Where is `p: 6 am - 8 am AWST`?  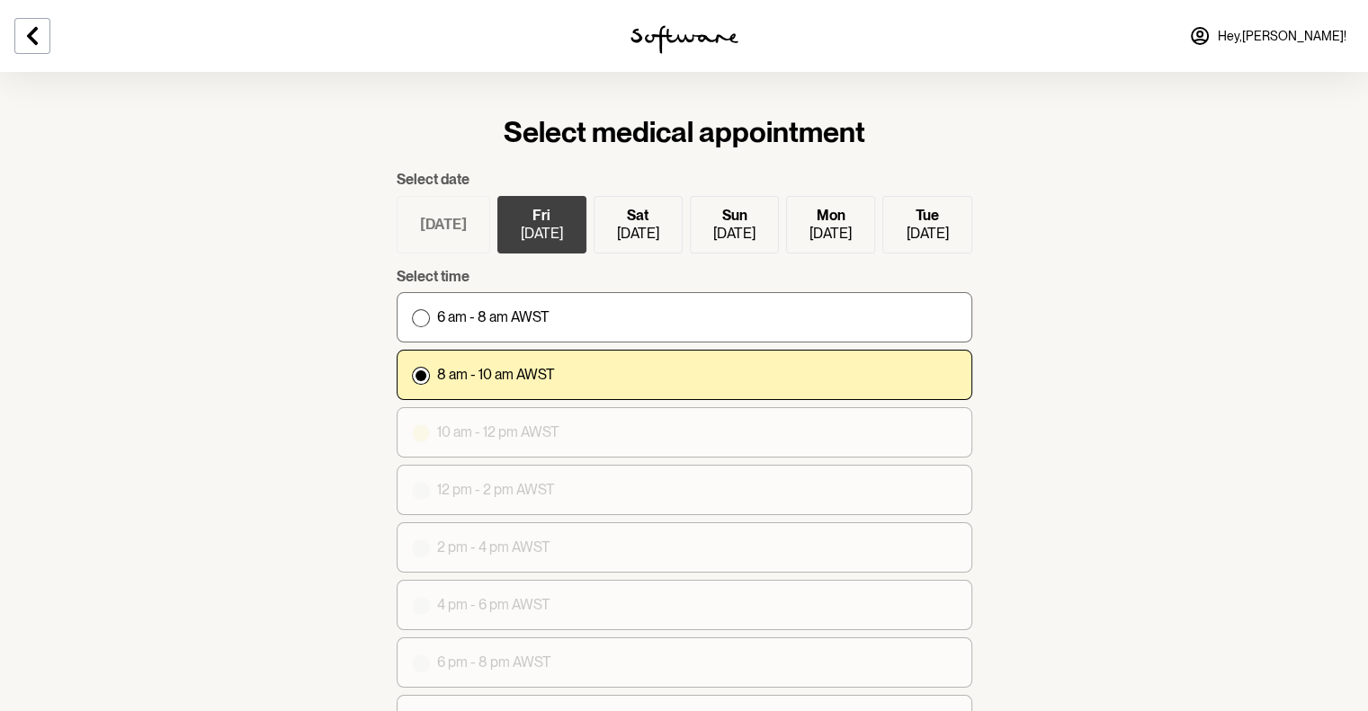
p: 6 am - 8 am AWST is located at coordinates (493, 317).